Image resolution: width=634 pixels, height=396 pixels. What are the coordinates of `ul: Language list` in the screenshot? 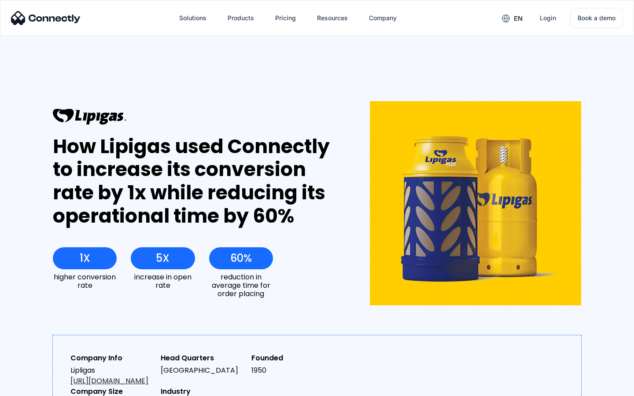 It's located at (35, 387).